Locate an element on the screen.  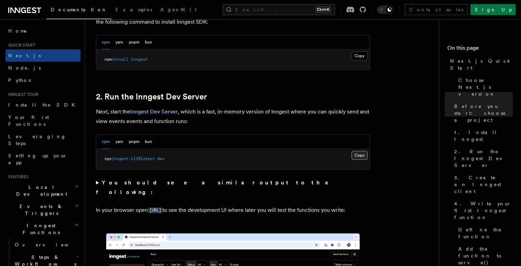
button: Events & Triggers is located at coordinates (43, 210).